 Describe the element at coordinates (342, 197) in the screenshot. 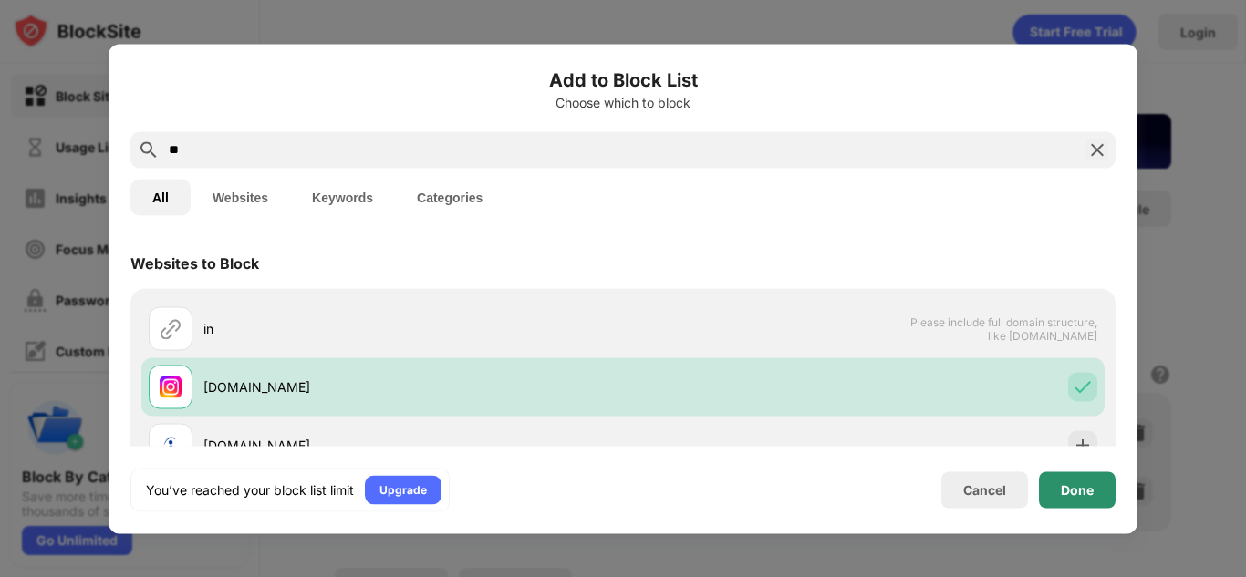

I see `button: Keywords` at that location.